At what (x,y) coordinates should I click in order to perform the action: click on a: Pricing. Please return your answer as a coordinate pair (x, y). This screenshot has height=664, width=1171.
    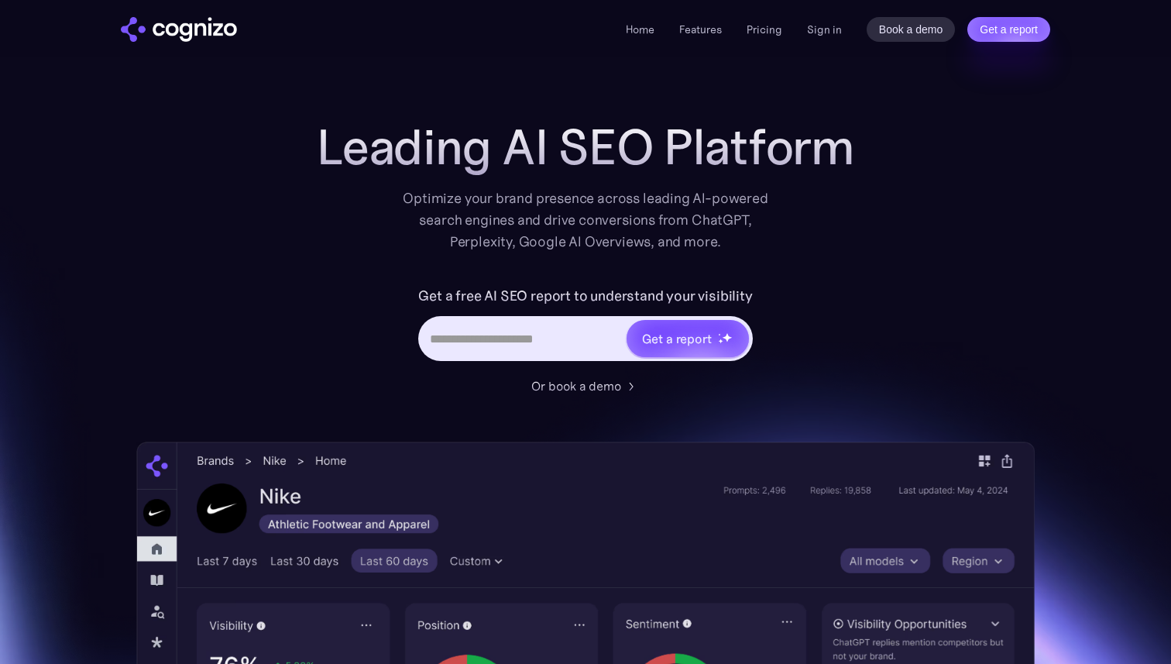
    Looking at the image, I should click on (764, 29).